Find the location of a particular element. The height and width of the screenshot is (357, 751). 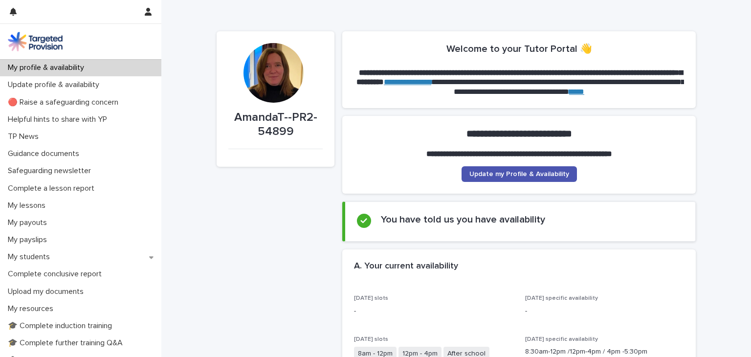

p: 8:30am-12pm /12pm-4pm / 4pm -5:30pm is located at coordinates (605, 352).